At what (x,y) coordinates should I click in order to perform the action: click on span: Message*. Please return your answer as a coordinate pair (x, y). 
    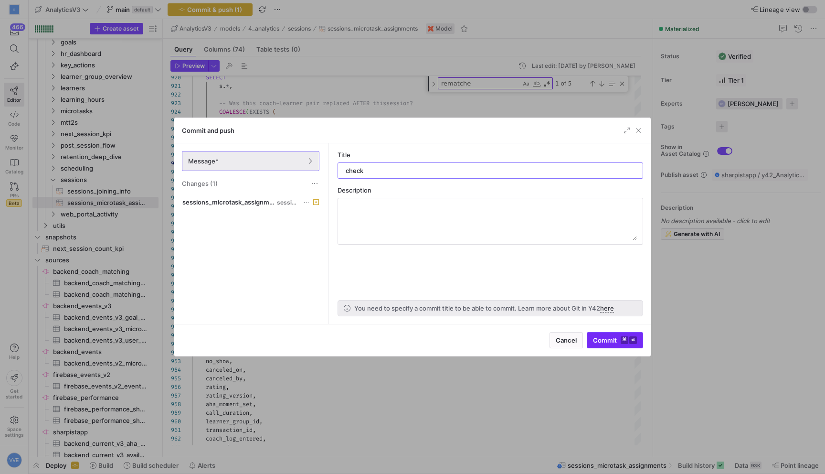
    Looking at the image, I should click on (203, 161).